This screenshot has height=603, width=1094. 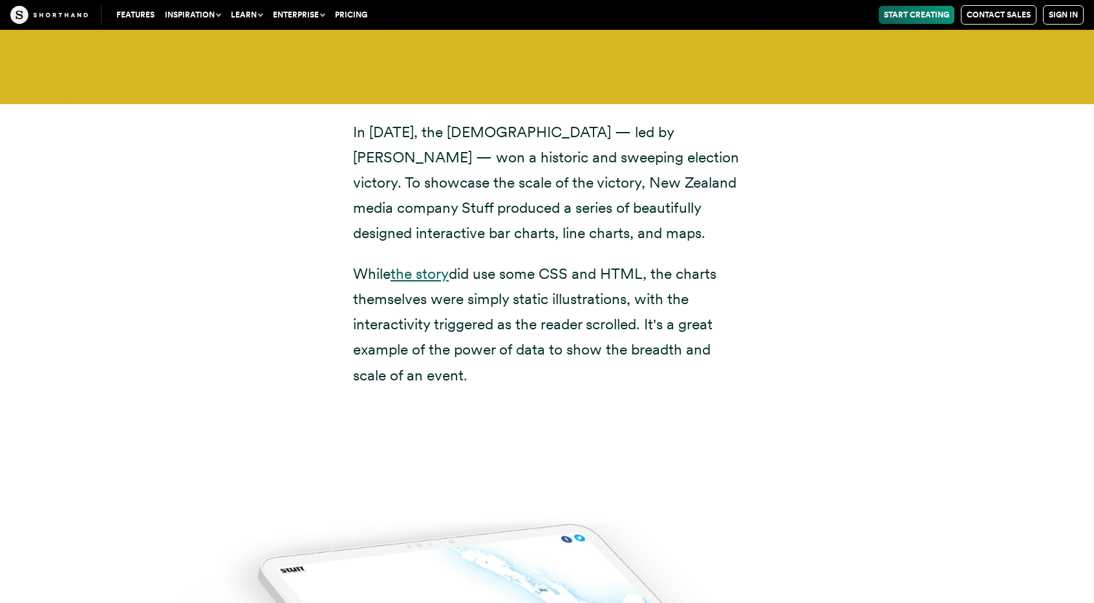 I want to click on button: Enterprise, so click(x=299, y=15).